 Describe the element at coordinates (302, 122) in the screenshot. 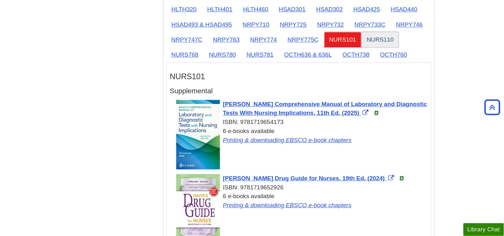

I see `div: ISBN: 9781719654173` at that location.